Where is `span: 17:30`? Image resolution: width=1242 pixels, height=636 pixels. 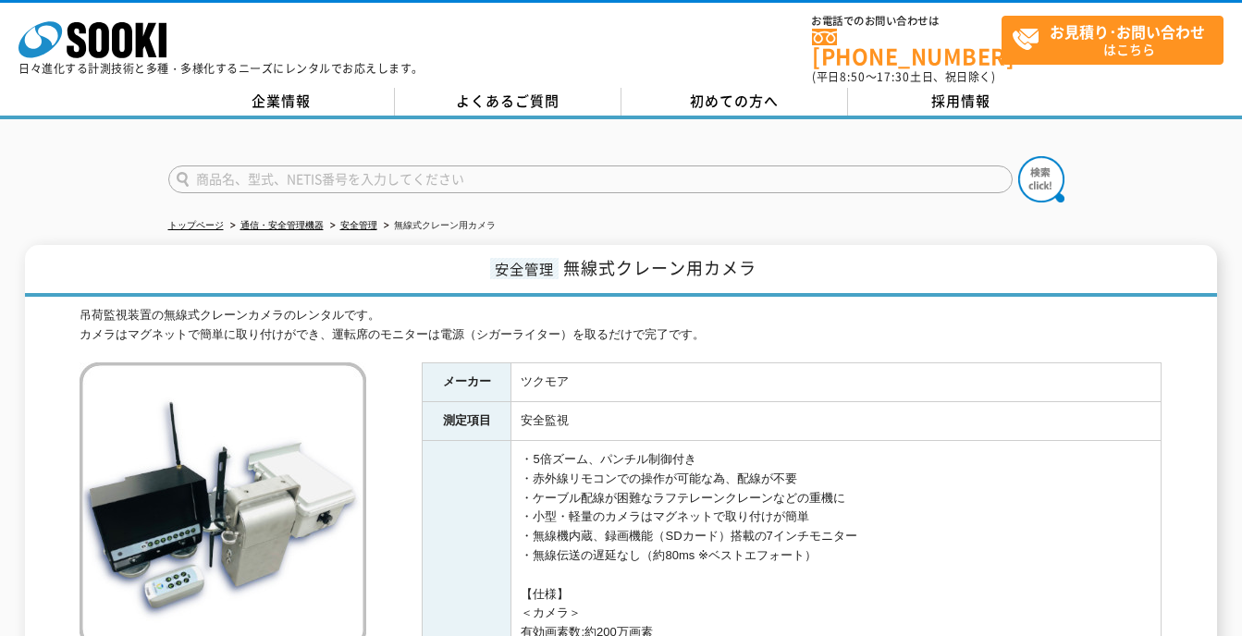 span: 17:30 is located at coordinates (893, 77).